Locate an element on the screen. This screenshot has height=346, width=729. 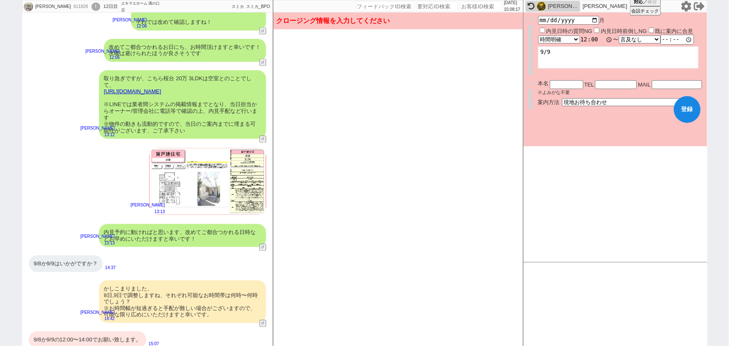
input: お客様ID検索 is located at coordinates (481, 6).